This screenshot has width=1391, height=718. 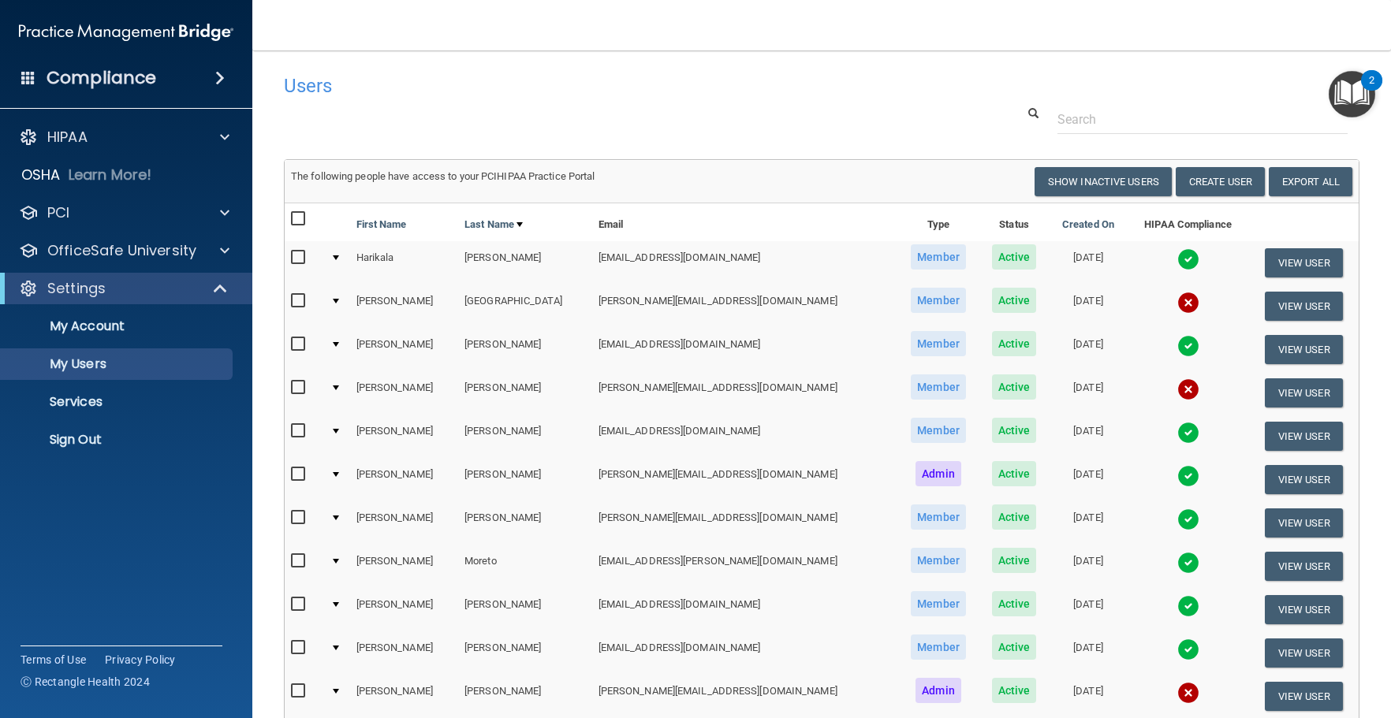 What do you see at coordinates (592, 86) in the screenshot?
I see `h4: Users` at bounding box center [592, 86].